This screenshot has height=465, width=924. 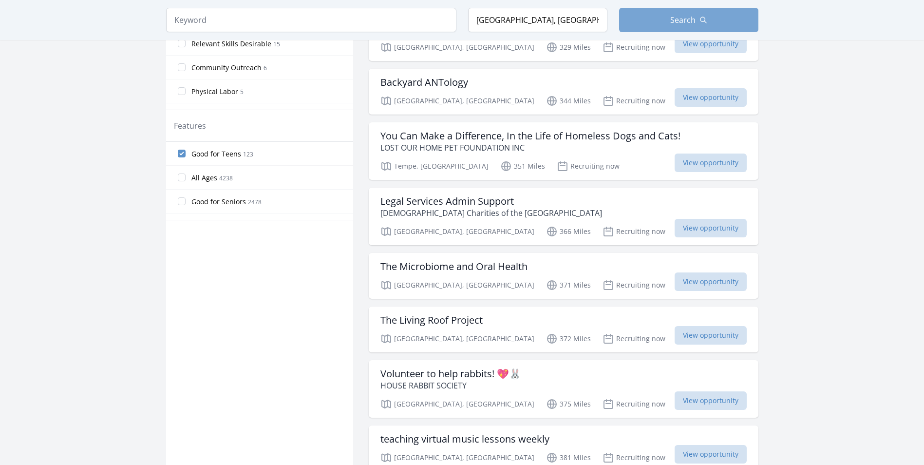 What do you see at coordinates (277, 44) in the screenshot?
I see `span: 15` at bounding box center [277, 44].